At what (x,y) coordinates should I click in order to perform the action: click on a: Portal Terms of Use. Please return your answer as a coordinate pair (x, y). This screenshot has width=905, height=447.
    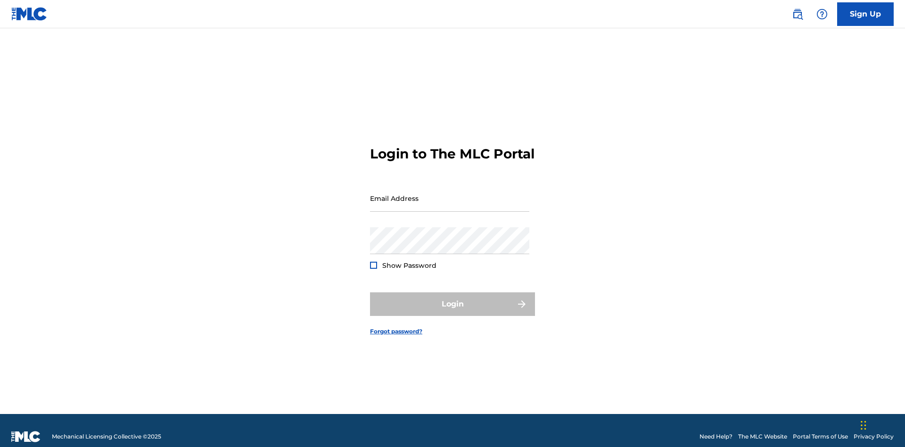
    Looking at the image, I should click on (820, 436).